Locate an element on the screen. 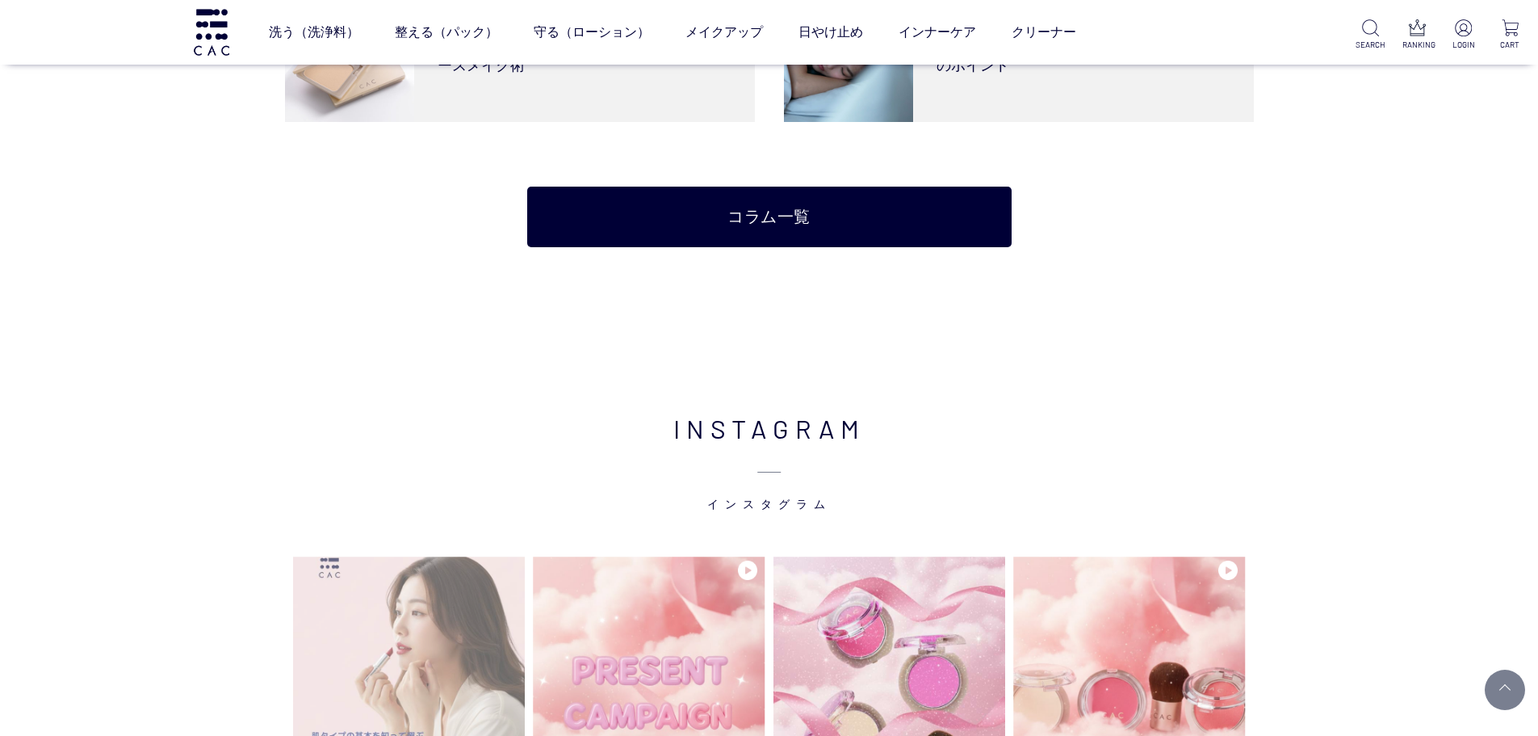 The image size is (1538, 736). img: logo is located at coordinates (212, 31).